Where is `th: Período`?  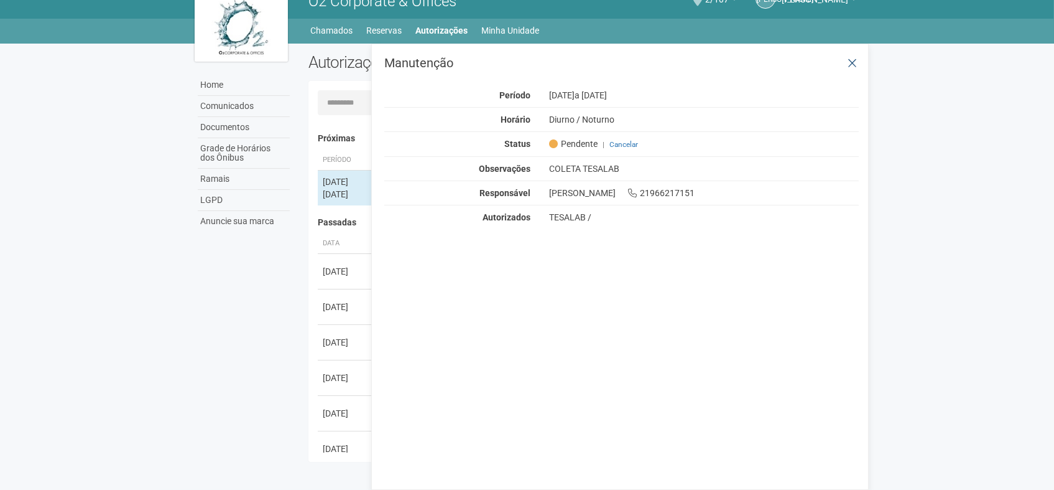
th: Período is located at coordinates (346, 160).